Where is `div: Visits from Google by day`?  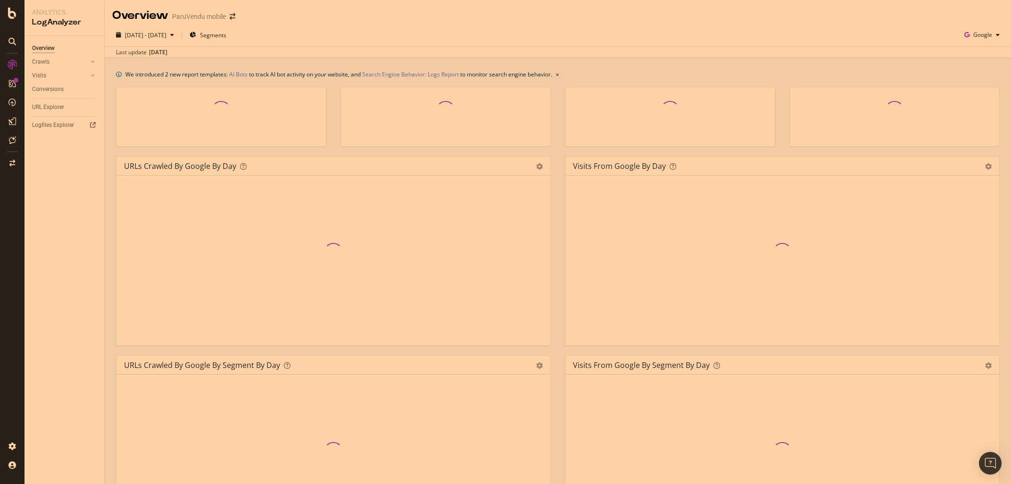
div: Visits from Google by day is located at coordinates (619, 166).